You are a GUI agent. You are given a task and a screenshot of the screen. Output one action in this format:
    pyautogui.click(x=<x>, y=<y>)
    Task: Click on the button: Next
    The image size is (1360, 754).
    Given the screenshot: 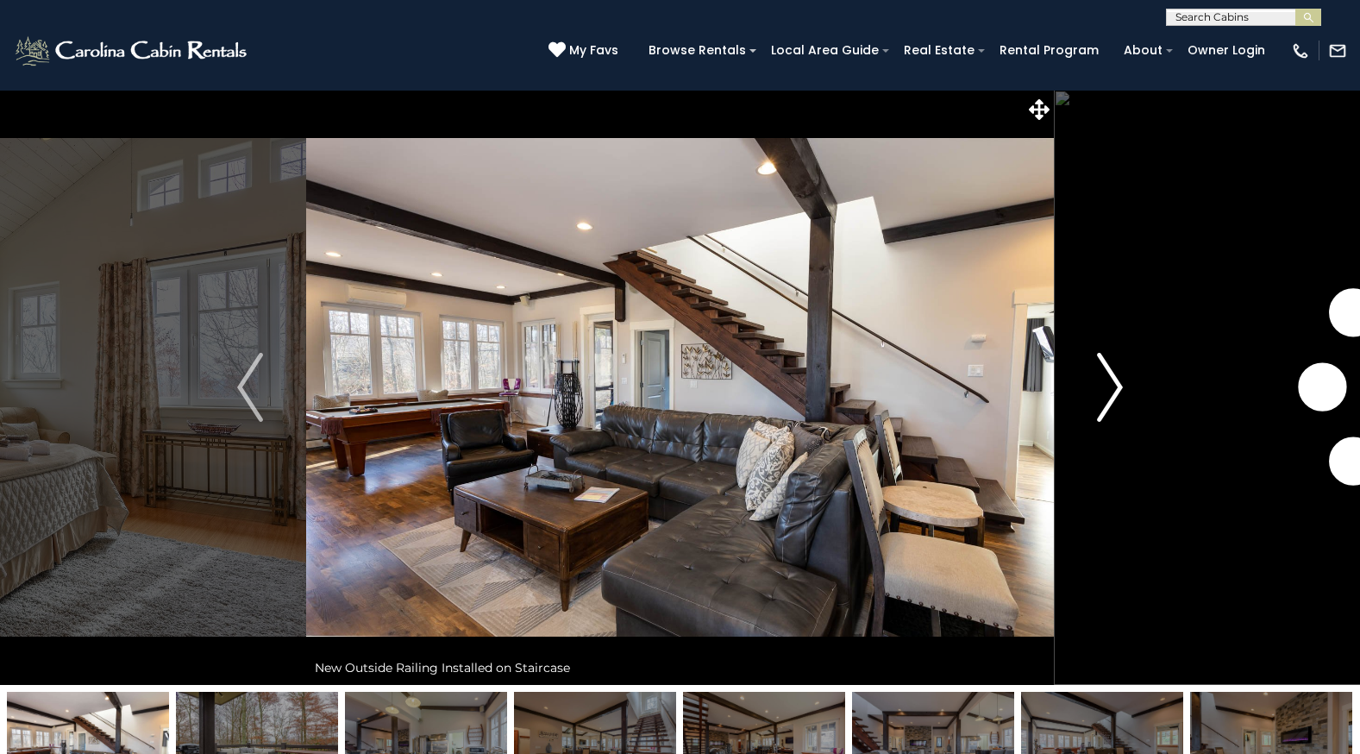 What is the action you would take?
    pyautogui.click(x=1110, y=387)
    